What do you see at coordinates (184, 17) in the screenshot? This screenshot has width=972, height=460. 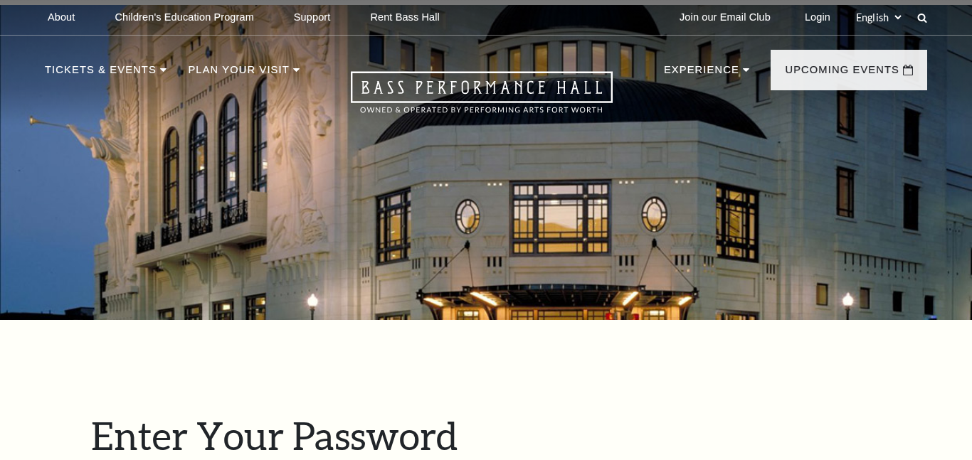 I see `p: Children's Education Program` at bounding box center [184, 17].